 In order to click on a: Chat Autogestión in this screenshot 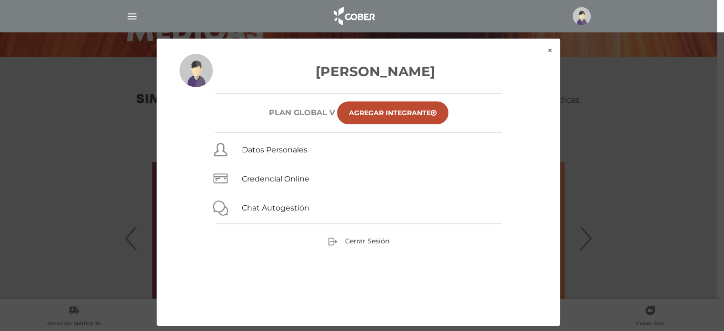, I will do `click(275, 207)`.